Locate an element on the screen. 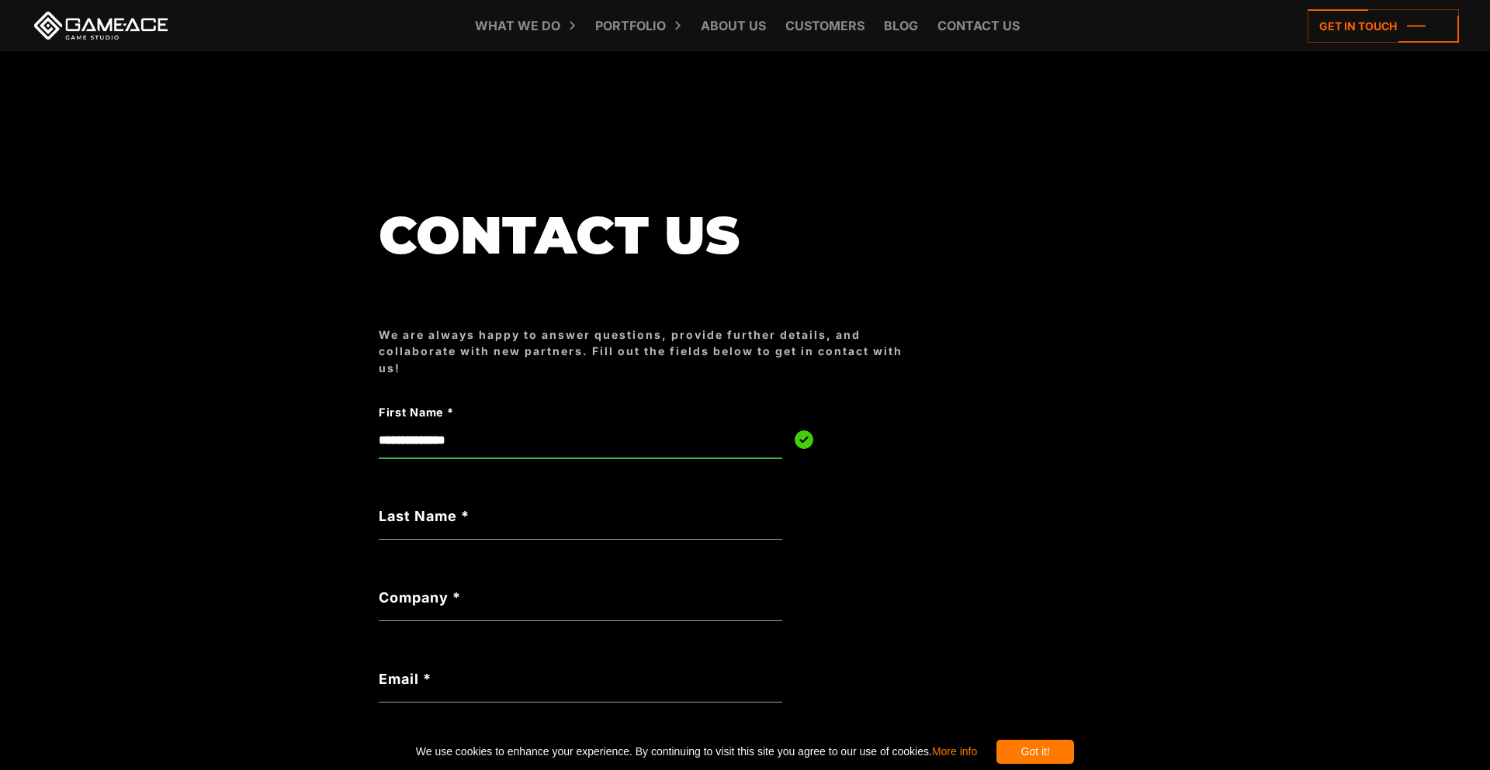  label: Company * is located at coordinates (580, 597).